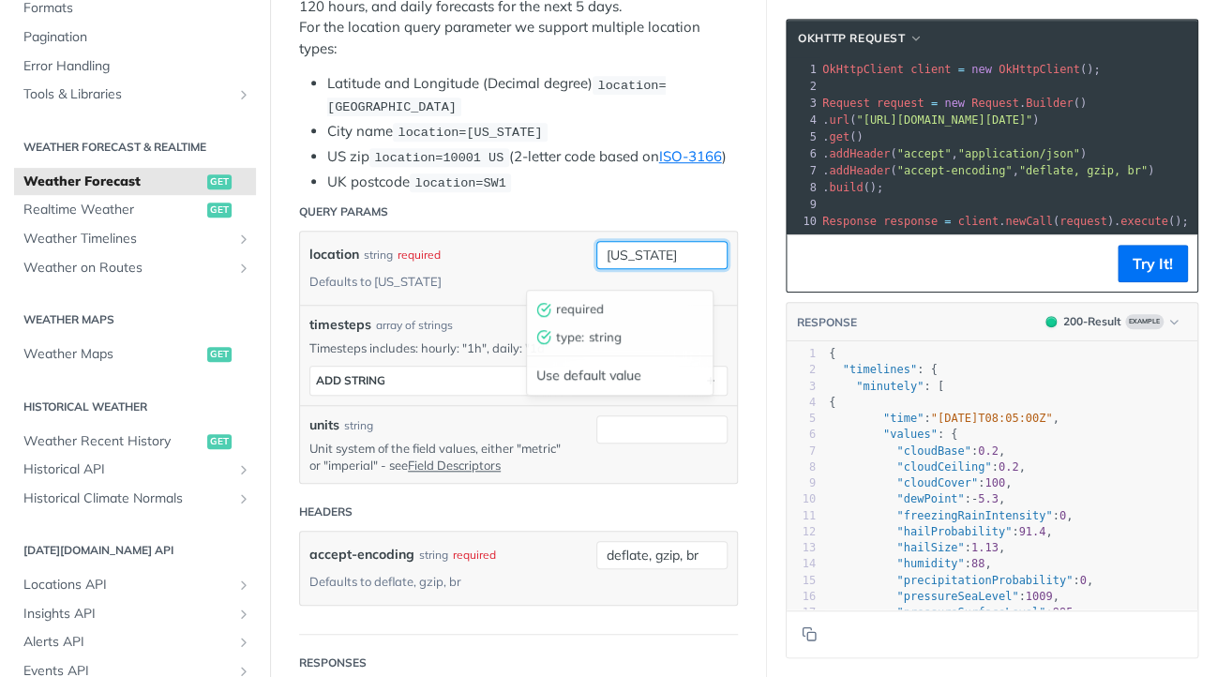  I want to click on div: string, so click(358, 426).